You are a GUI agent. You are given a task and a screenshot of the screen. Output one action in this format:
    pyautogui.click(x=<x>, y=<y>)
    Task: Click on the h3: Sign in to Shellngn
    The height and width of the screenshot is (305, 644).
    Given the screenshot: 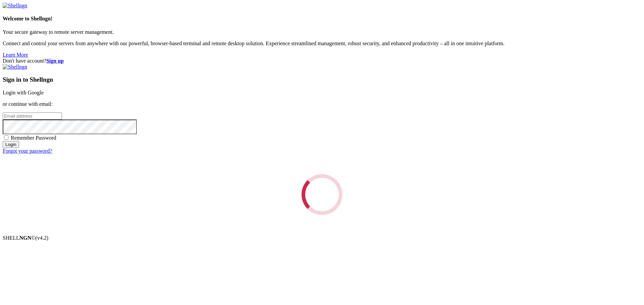 What is the action you would take?
    pyautogui.click(x=322, y=80)
    